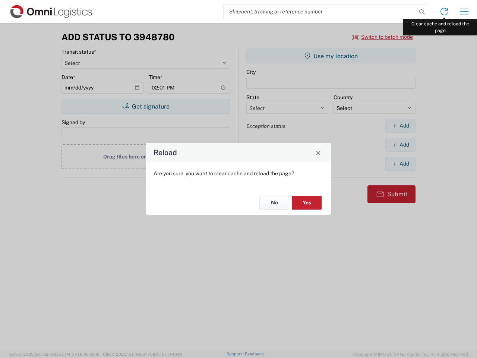 Image resolution: width=477 pixels, height=358 pixels. I want to click on h4: Reload, so click(165, 153).